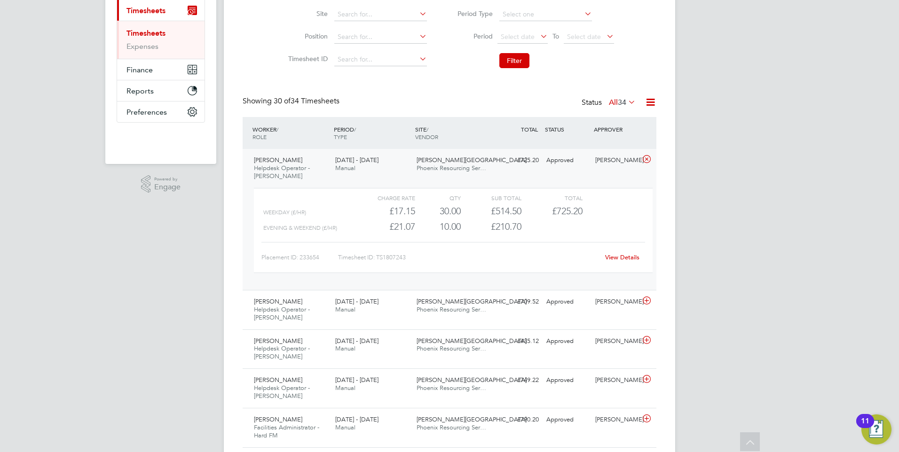  Describe the element at coordinates (140, 91) in the screenshot. I see `span: Reports` at that location.